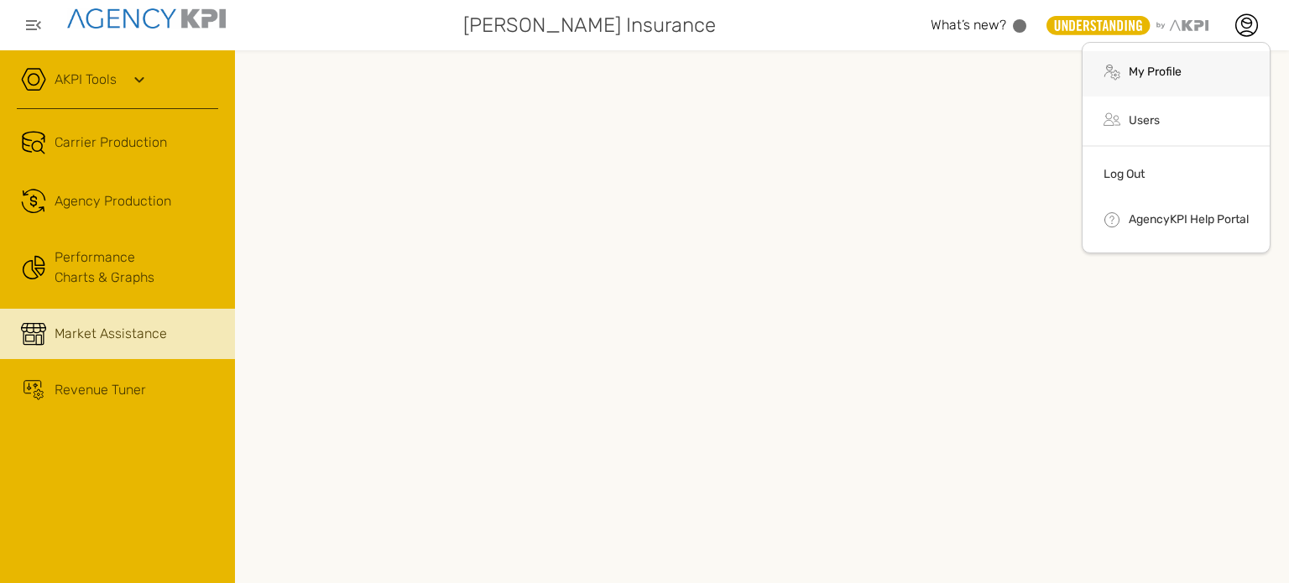 This screenshot has height=583, width=1289. What do you see at coordinates (1124, 174) in the screenshot?
I see `a: Log Out` at bounding box center [1124, 174].